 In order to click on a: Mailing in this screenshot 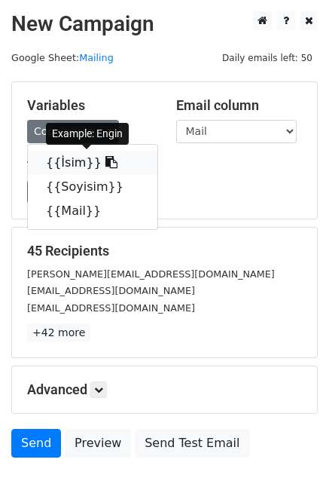, I will do `click(97, 57)`.